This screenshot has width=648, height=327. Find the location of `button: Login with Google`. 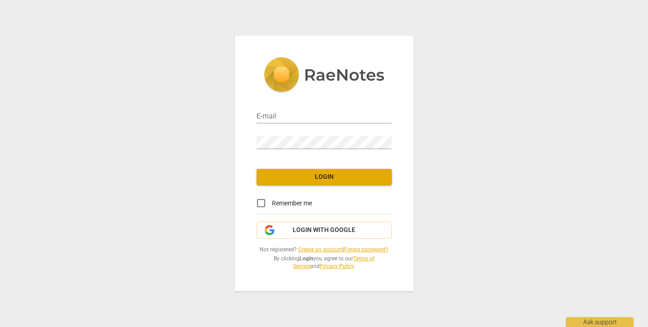

button: Login with Google is located at coordinates (324, 230).